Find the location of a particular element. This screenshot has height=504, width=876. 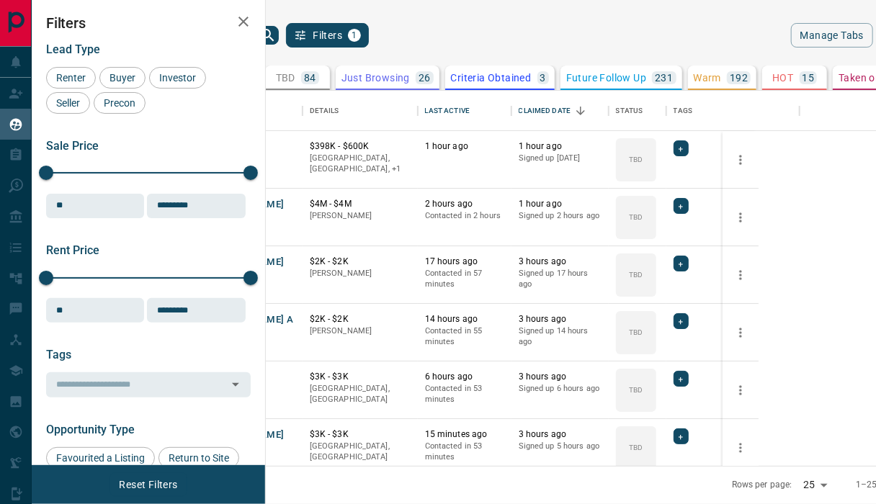

p: 15 minutes ago is located at coordinates (465, 434).